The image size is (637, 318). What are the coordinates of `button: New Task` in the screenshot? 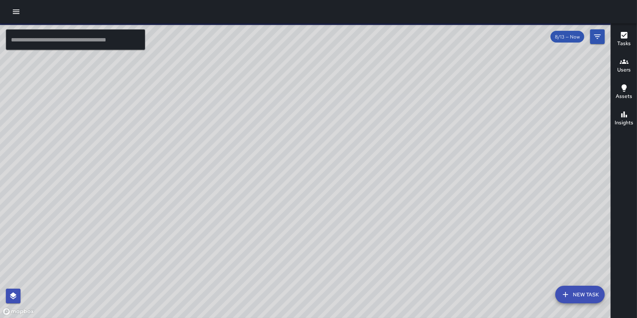 It's located at (580, 294).